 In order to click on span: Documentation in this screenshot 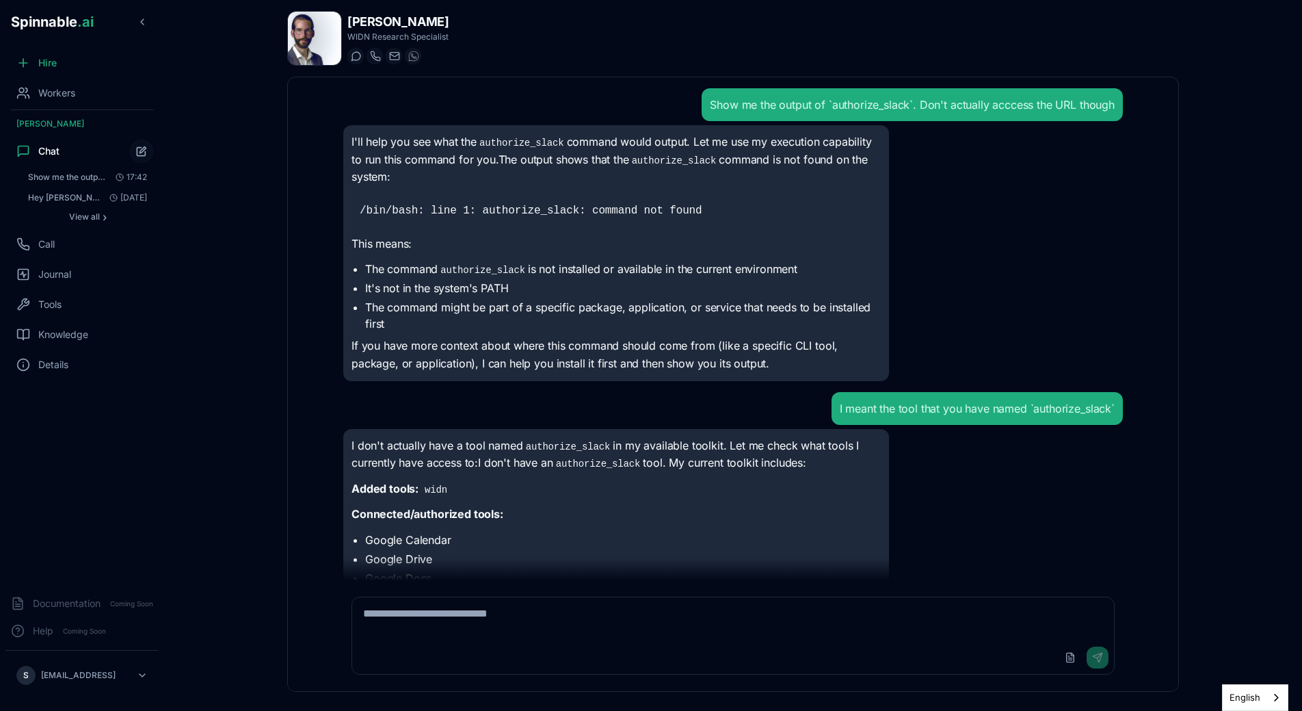, I will do `click(66, 603)`.